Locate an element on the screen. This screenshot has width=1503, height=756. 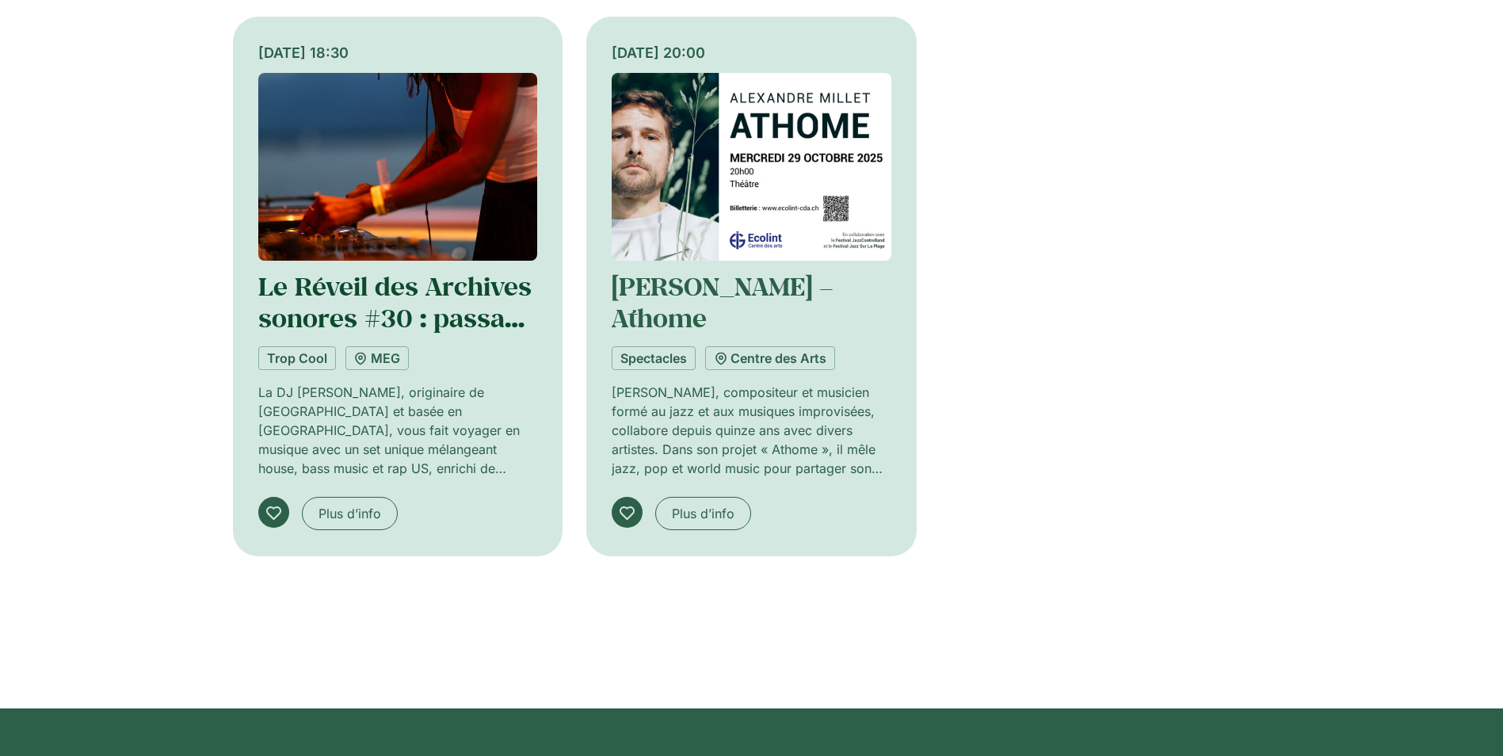
a: Spectacles is located at coordinates (654, 358).